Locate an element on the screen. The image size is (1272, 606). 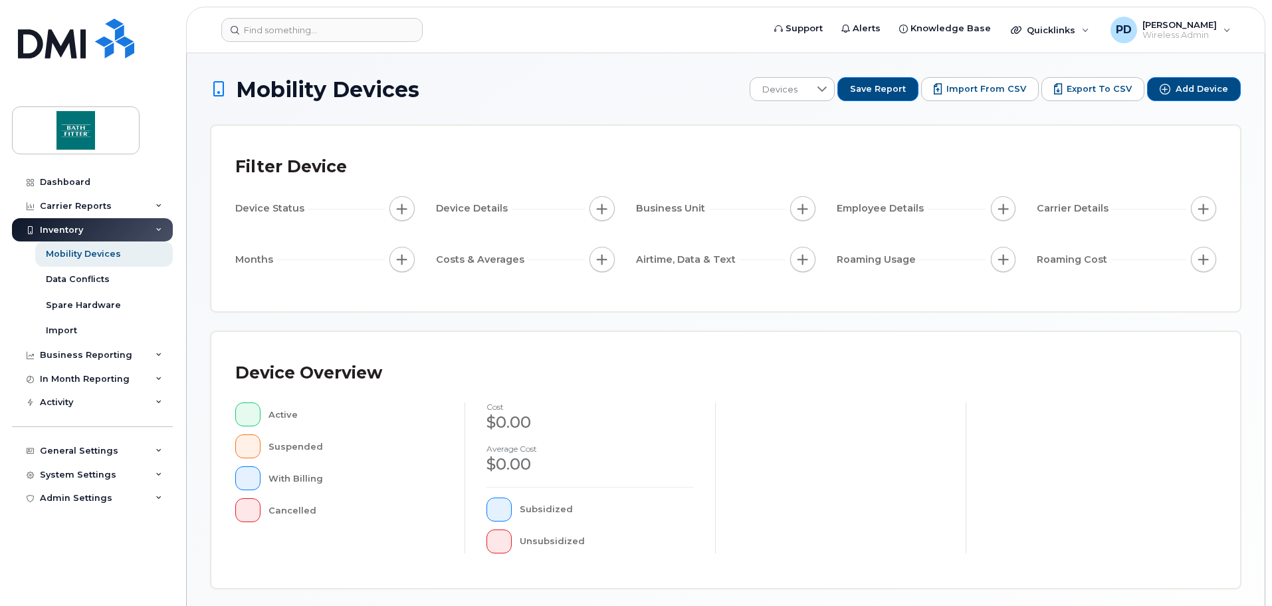
span: Roaming Usage is located at coordinates (878, 259).